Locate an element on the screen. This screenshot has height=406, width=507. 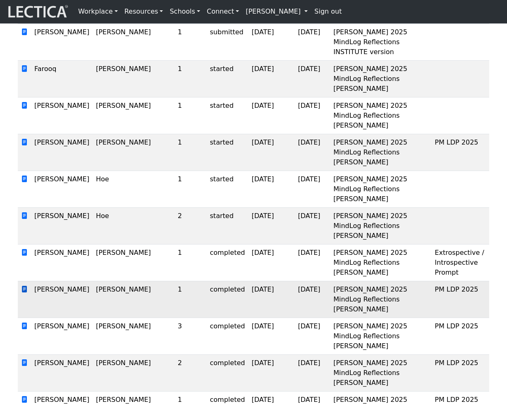
a: Resources is located at coordinates (144, 12).